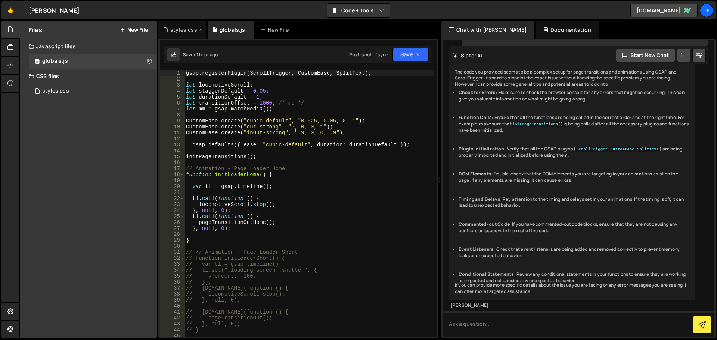 This screenshot has height=340, width=717. I want to click on li: : Pay attention to the timing and delays set in your animations. If the timing is off, it can lea..., so click(574, 203).